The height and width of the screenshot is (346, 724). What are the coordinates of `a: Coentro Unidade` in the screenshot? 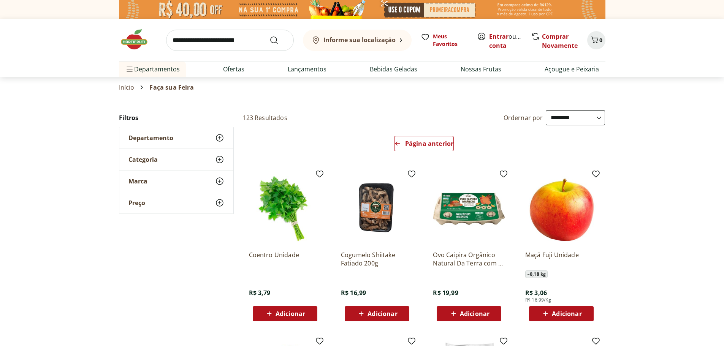 It's located at (285, 259).